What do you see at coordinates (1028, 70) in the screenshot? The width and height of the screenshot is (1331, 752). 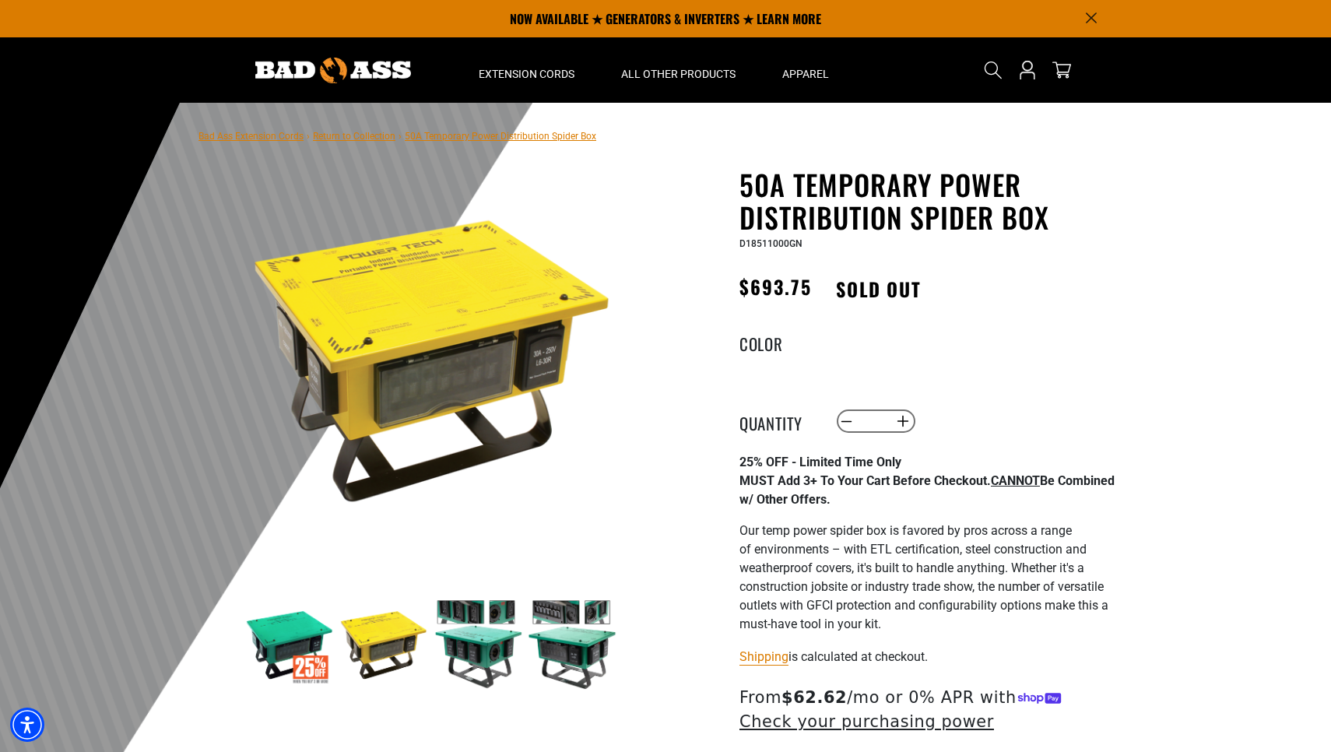 I see `a: Open this option` at bounding box center [1028, 70].